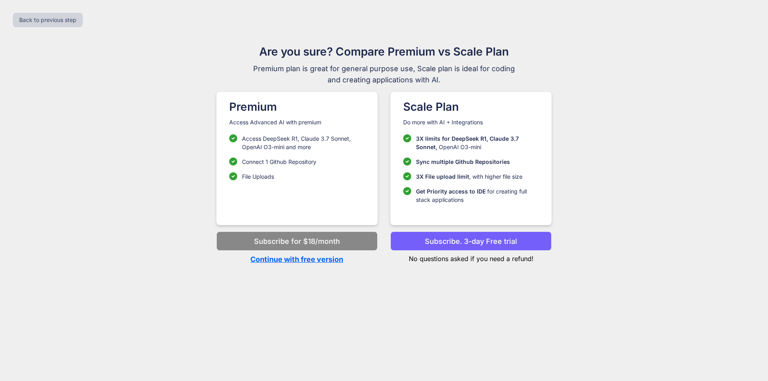 This screenshot has height=381, width=768. What do you see at coordinates (297, 241) in the screenshot?
I see `p: Subscribe for $18/month` at bounding box center [297, 241].